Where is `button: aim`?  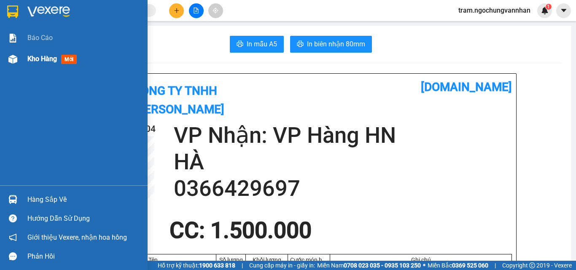
button: aim is located at coordinates (215, 11).